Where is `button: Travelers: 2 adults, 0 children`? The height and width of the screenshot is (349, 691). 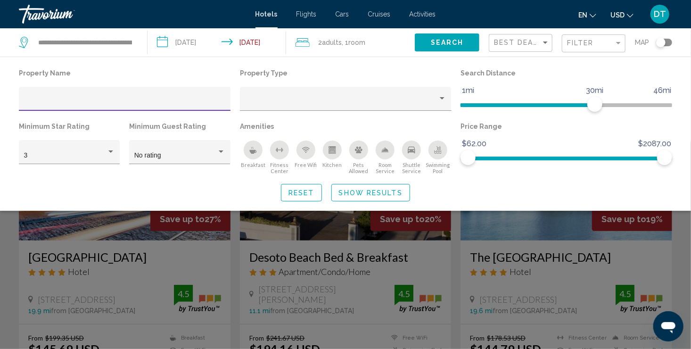 button: Travelers: 2 adults, 0 children is located at coordinates (350, 42).